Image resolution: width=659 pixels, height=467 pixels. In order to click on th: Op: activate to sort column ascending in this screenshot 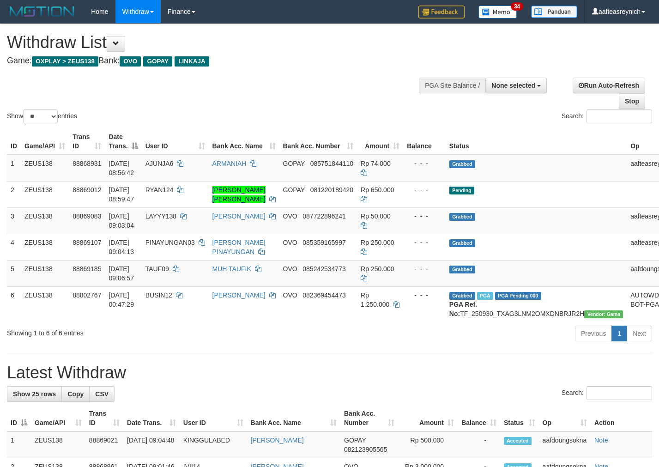, I will do `click(565, 418)`.